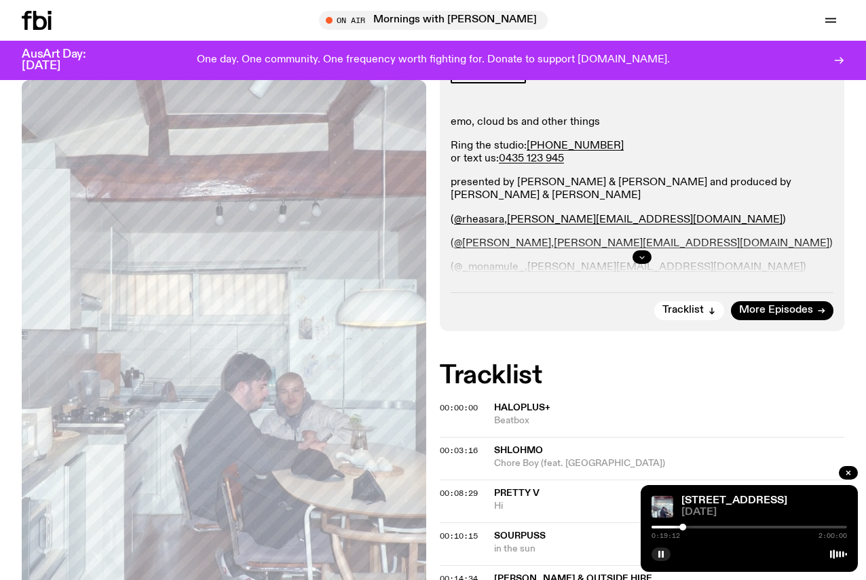  Describe the element at coordinates (663, 507) in the screenshot. I see `img: Pat sits at a dining table with his profile facing the camera. Rhea sits to his left facing the c...` at that location.